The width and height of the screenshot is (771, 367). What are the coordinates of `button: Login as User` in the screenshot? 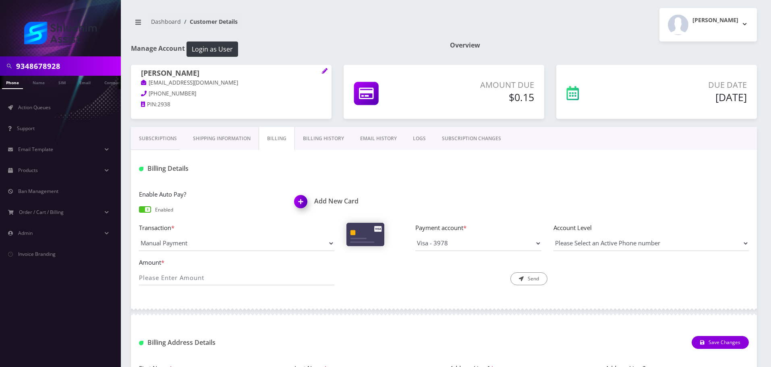 It's located at (212, 49).